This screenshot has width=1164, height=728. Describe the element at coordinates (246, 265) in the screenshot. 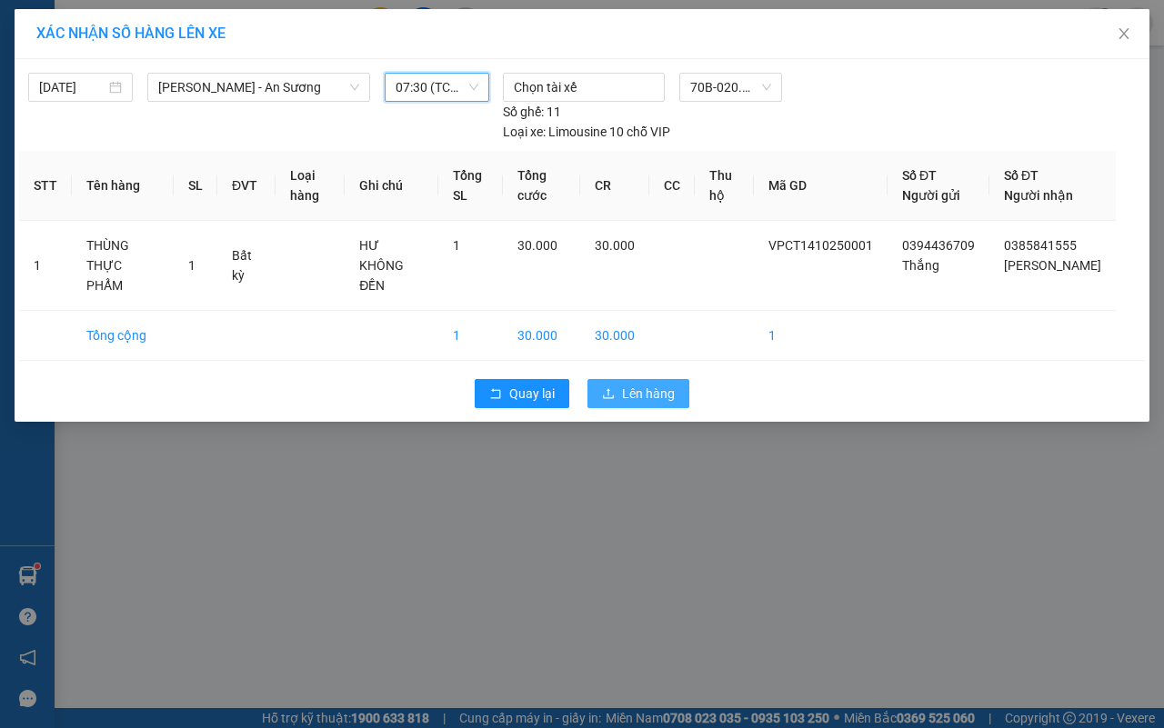

I see `td: Bất kỳ` at that location.